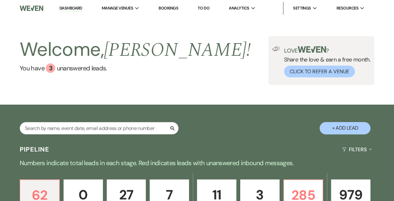  What do you see at coordinates (35, 150) in the screenshot?
I see `h3: Pipeline` at bounding box center [35, 150].